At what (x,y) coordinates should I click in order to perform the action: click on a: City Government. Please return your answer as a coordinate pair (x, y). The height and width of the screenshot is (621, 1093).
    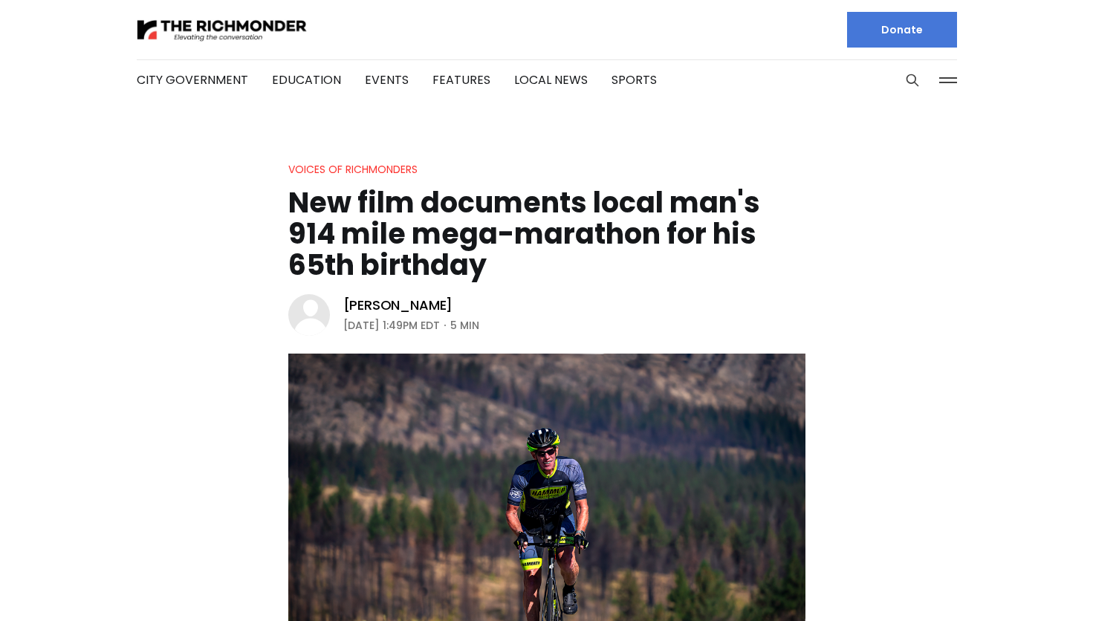
    Looking at the image, I should click on (192, 80).